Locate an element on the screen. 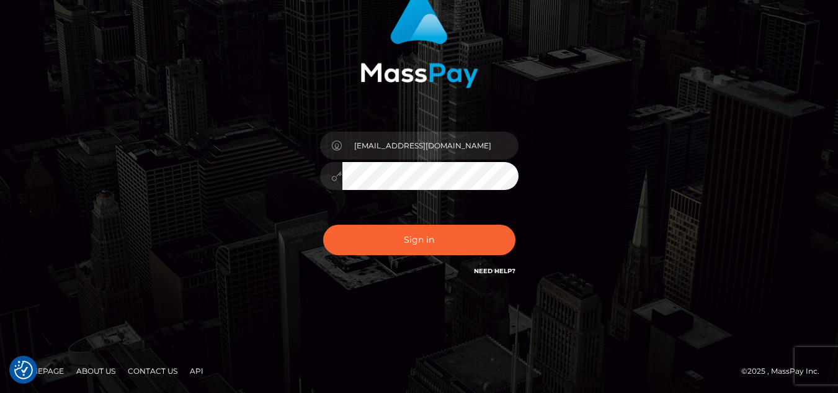 Image resolution: width=838 pixels, height=393 pixels. a: API is located at coordinates (197, 370).